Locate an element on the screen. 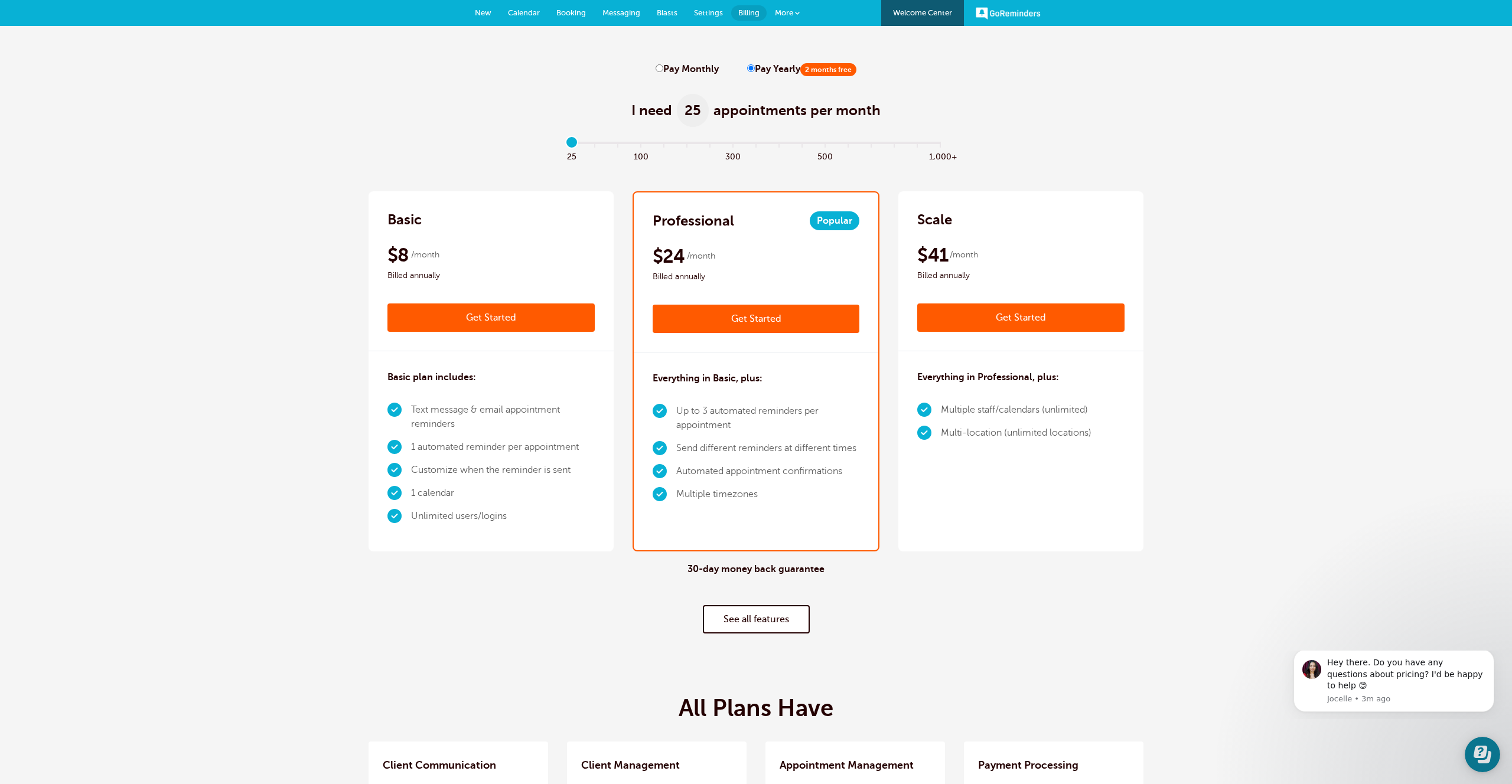 The image size is (1512, 784). h4: 30-day money back guarantee is located at coordinates (756, 570).